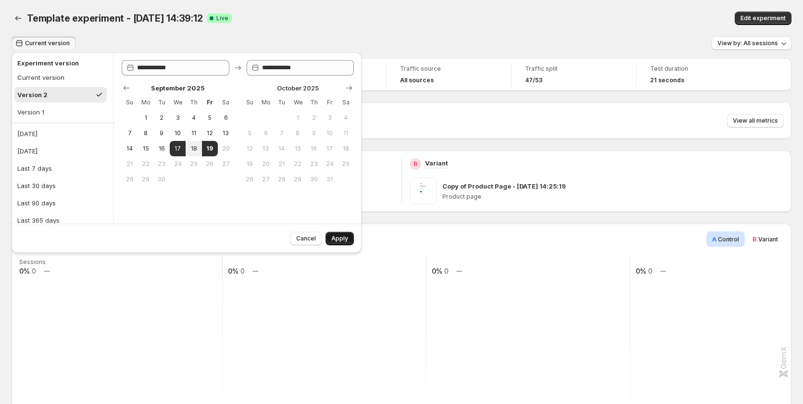 The width and height of the screenshot is (803, 404). I want to click on span: Th, so click(193, 102).